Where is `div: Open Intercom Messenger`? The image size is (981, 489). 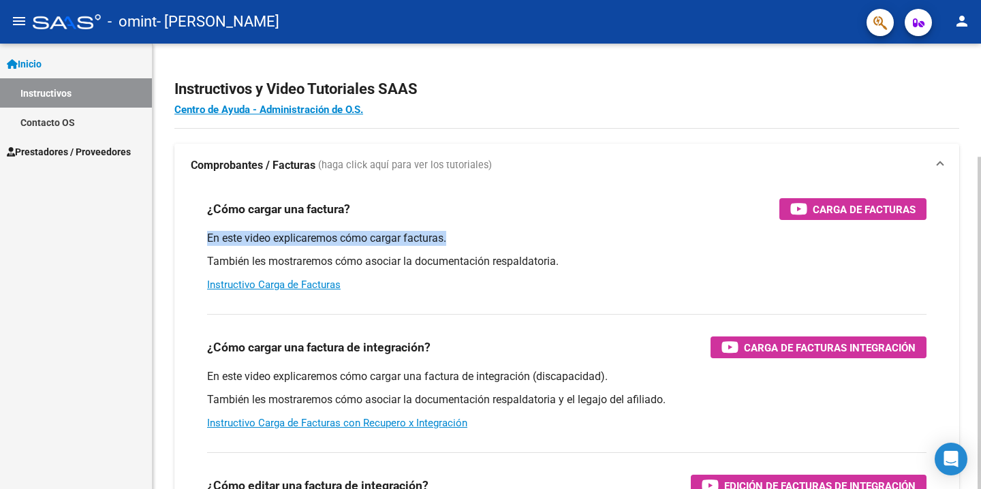
div: Open Intercom Messenger is located at coordinates (951, 459).